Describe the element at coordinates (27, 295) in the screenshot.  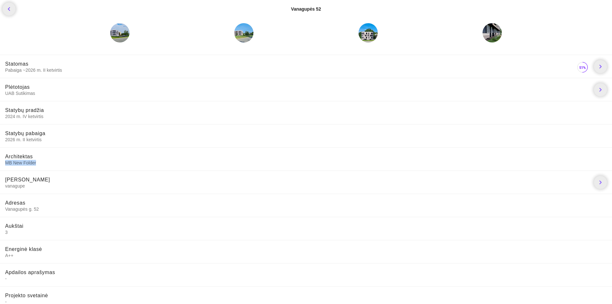
I see `span: Projekto svetainė` at that location.